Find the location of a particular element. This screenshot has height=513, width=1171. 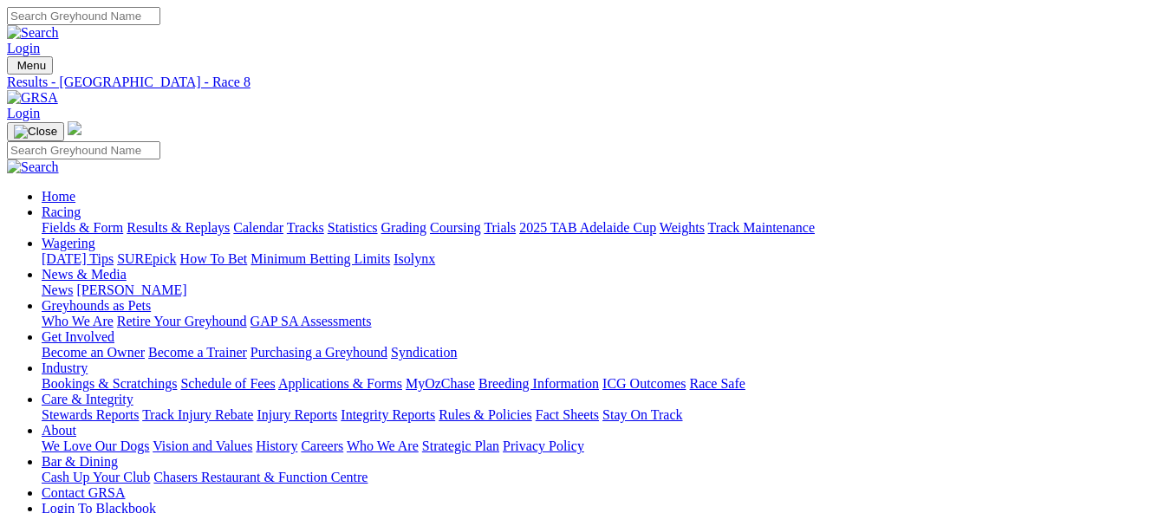

div: Greyhounds as Pets is located at coordinates (602, 321).